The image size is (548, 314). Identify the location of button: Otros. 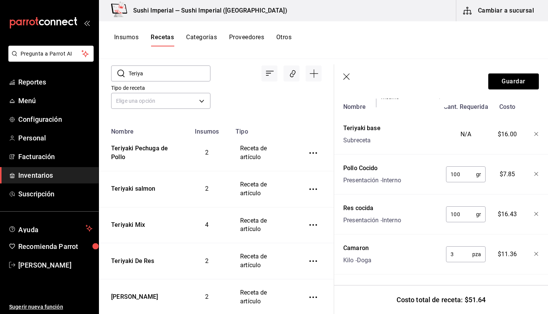
(284, 40).